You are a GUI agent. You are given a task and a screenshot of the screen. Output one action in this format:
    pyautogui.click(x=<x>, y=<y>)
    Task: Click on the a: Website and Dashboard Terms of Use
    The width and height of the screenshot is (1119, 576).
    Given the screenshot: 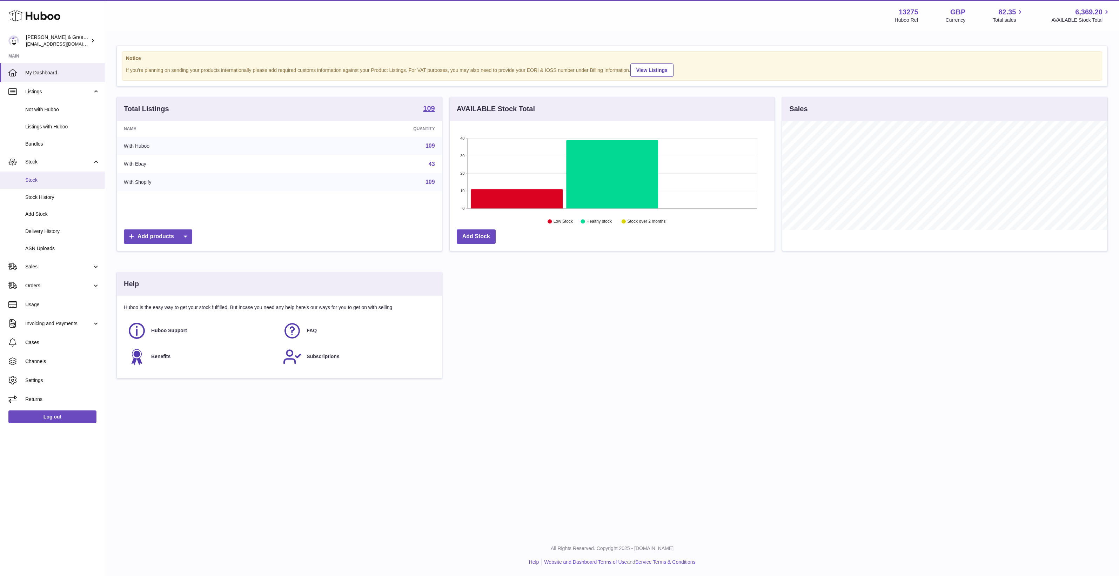 What is the action you would take?
    pyautogui.click(x=585, y=562)
    